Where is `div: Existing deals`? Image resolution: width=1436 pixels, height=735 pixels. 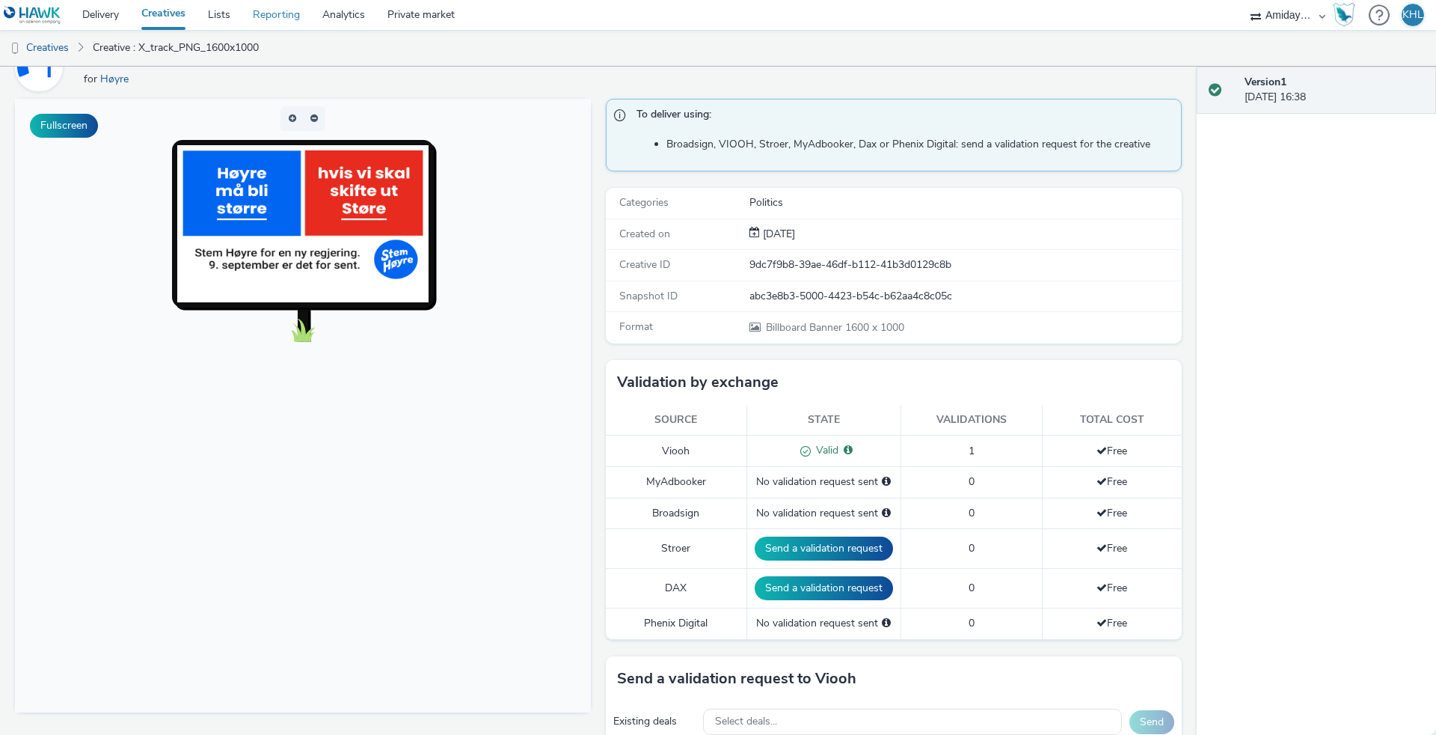 div: Existing deals is located at coordinates (655, 721).